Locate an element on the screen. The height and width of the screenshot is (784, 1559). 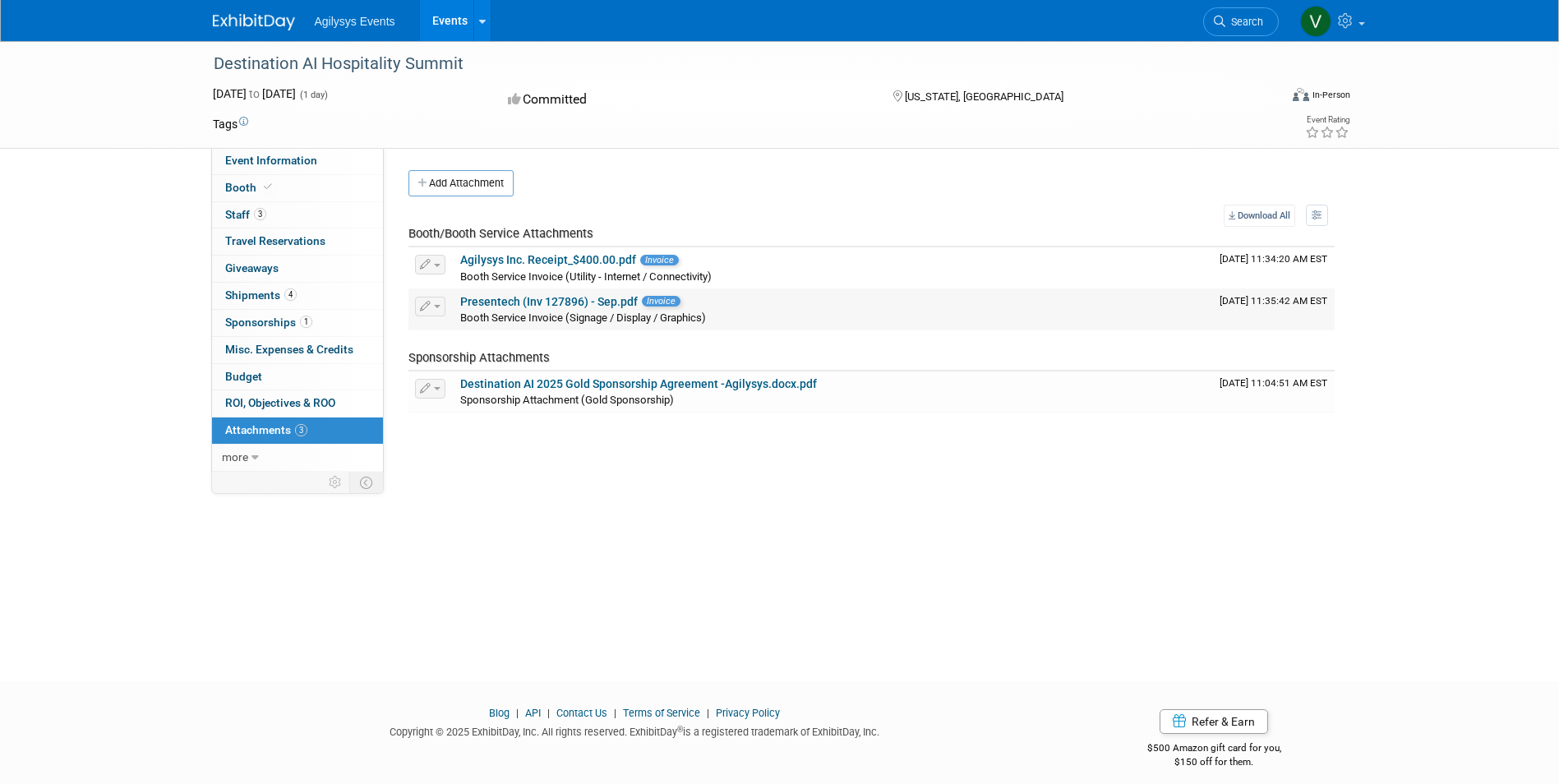
div: Destination AI Hospitality Summit is located at coordinates (731, 64).